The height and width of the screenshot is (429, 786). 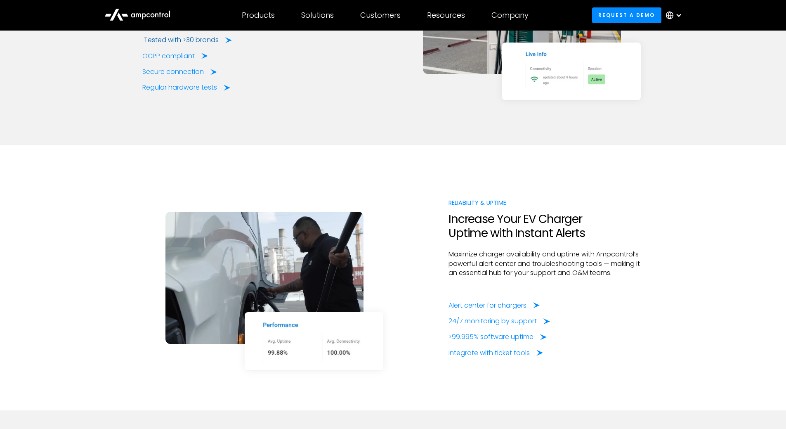 What do you see at coordinates (489, 353) in the screenshot?
I see `div: Integrate with ticket tools` at bounding box center [489, 353].